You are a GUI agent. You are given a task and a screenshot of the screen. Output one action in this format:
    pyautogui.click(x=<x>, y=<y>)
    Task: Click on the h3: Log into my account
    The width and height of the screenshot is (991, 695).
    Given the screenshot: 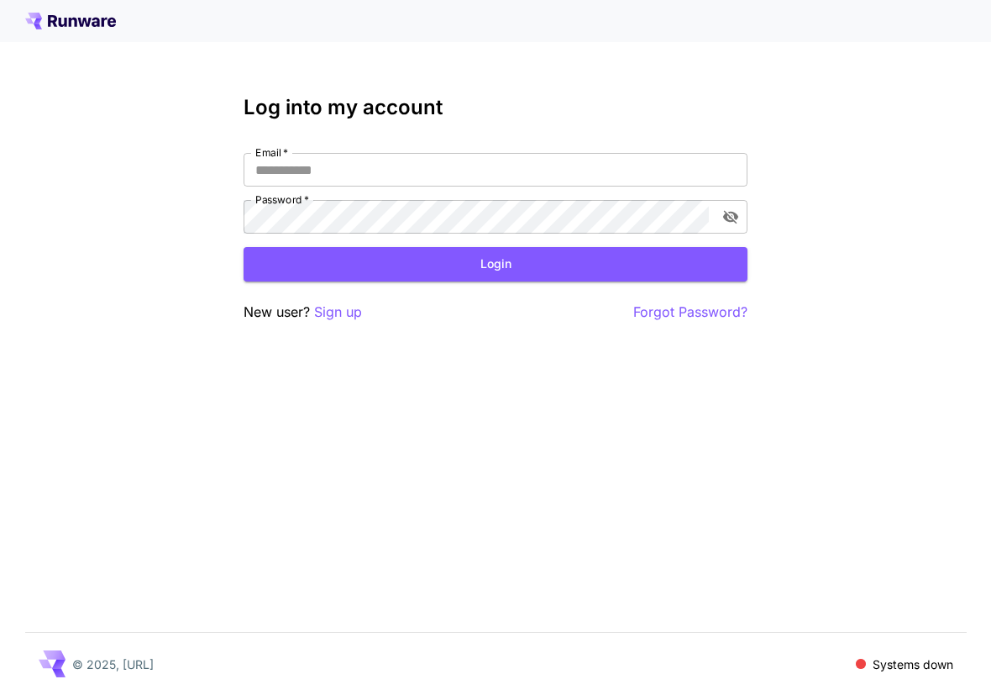 What is the action you would take?
    pyautogui.click(x=495, y=107)
    